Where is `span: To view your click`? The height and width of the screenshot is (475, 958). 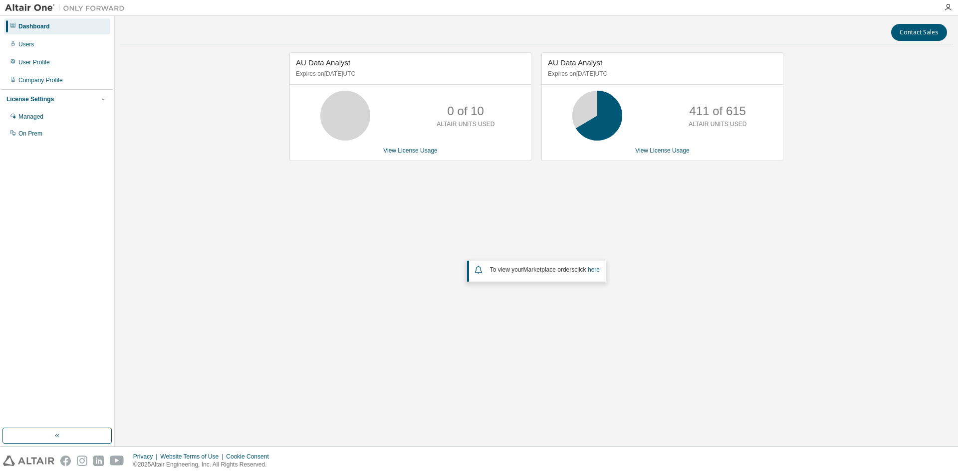
span: To view your click is located at coordinates (545, 270).